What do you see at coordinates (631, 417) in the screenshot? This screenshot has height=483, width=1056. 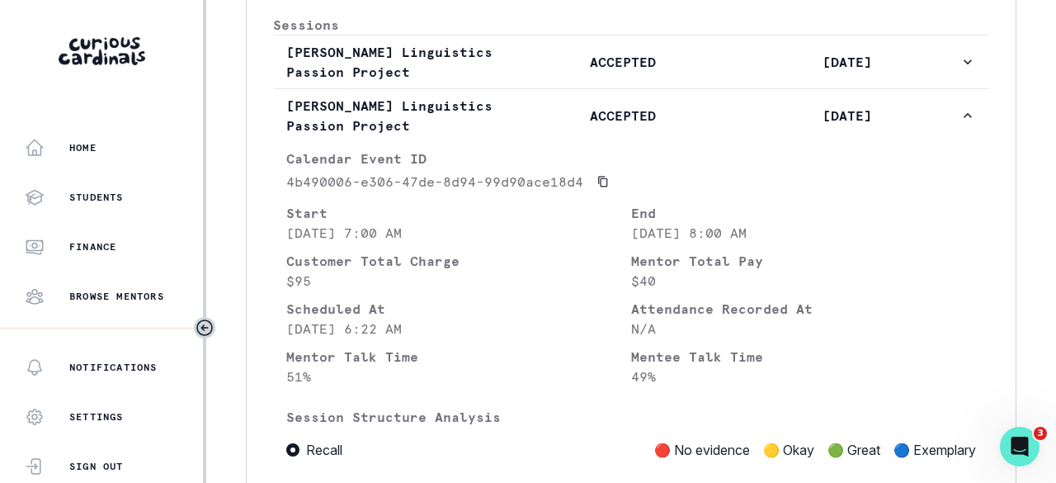 I see `p: Session Structure Analysis` at bounding box center [631, 417].